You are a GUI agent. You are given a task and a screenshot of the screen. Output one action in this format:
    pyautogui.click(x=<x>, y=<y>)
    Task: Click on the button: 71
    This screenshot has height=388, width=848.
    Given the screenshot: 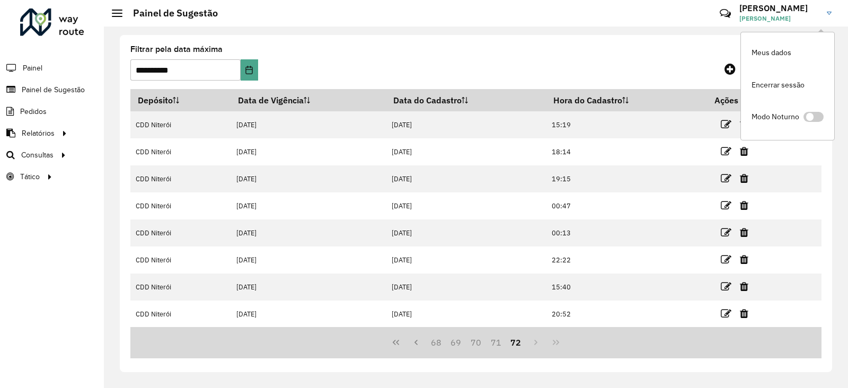 What is the action you would take?
    pyautogui.click(x=496, y=342)
    